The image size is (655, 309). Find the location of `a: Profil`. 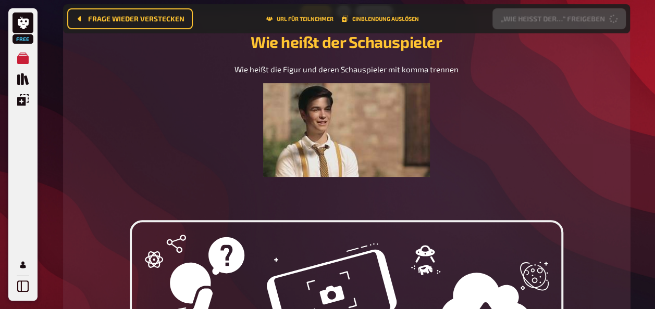

a: Profil is located at coordinates (23, 265).